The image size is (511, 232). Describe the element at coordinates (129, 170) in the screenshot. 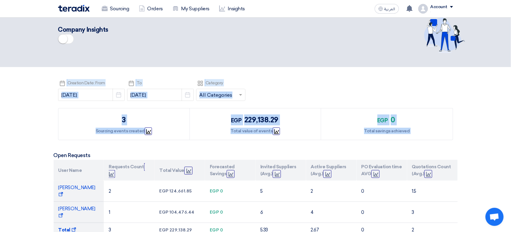

I see `th: Requests Count` at that location.